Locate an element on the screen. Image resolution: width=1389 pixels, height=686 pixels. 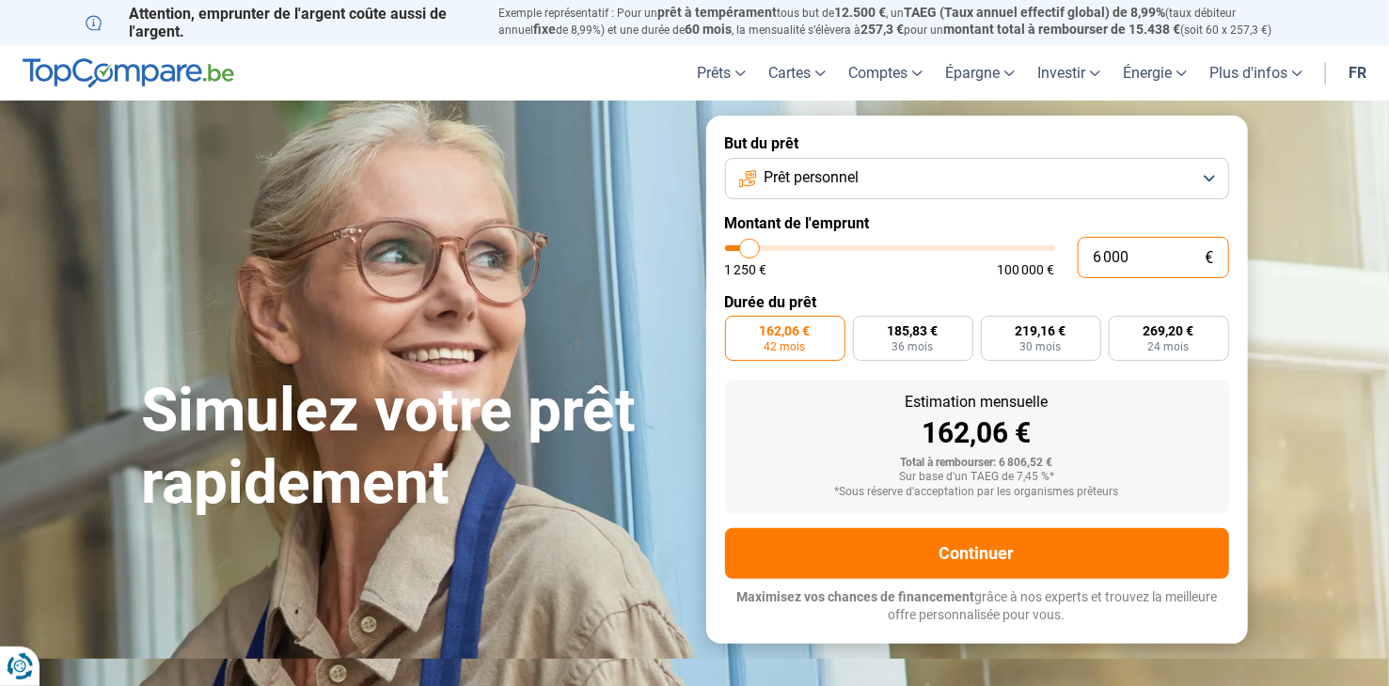
span: fixe is located at coordinates (545, 29).